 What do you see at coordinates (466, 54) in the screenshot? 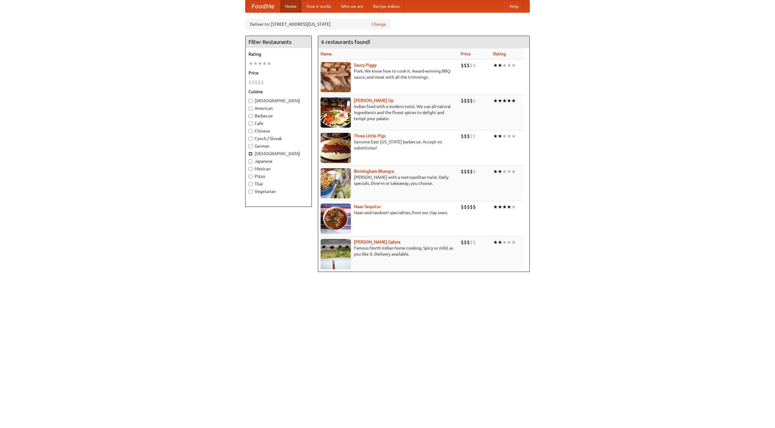
I see `a: Price` at bounding box center [466, 54].